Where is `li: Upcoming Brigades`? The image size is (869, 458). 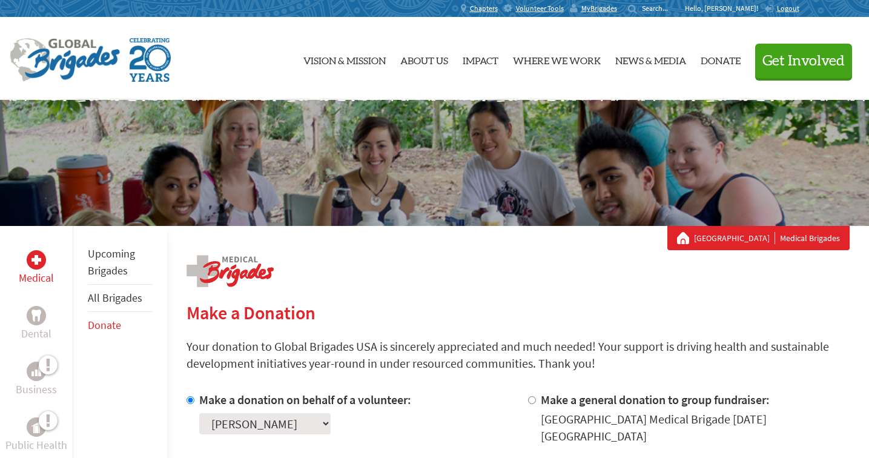
li: Upcoming Brigades is located at coordinates (120, 262).